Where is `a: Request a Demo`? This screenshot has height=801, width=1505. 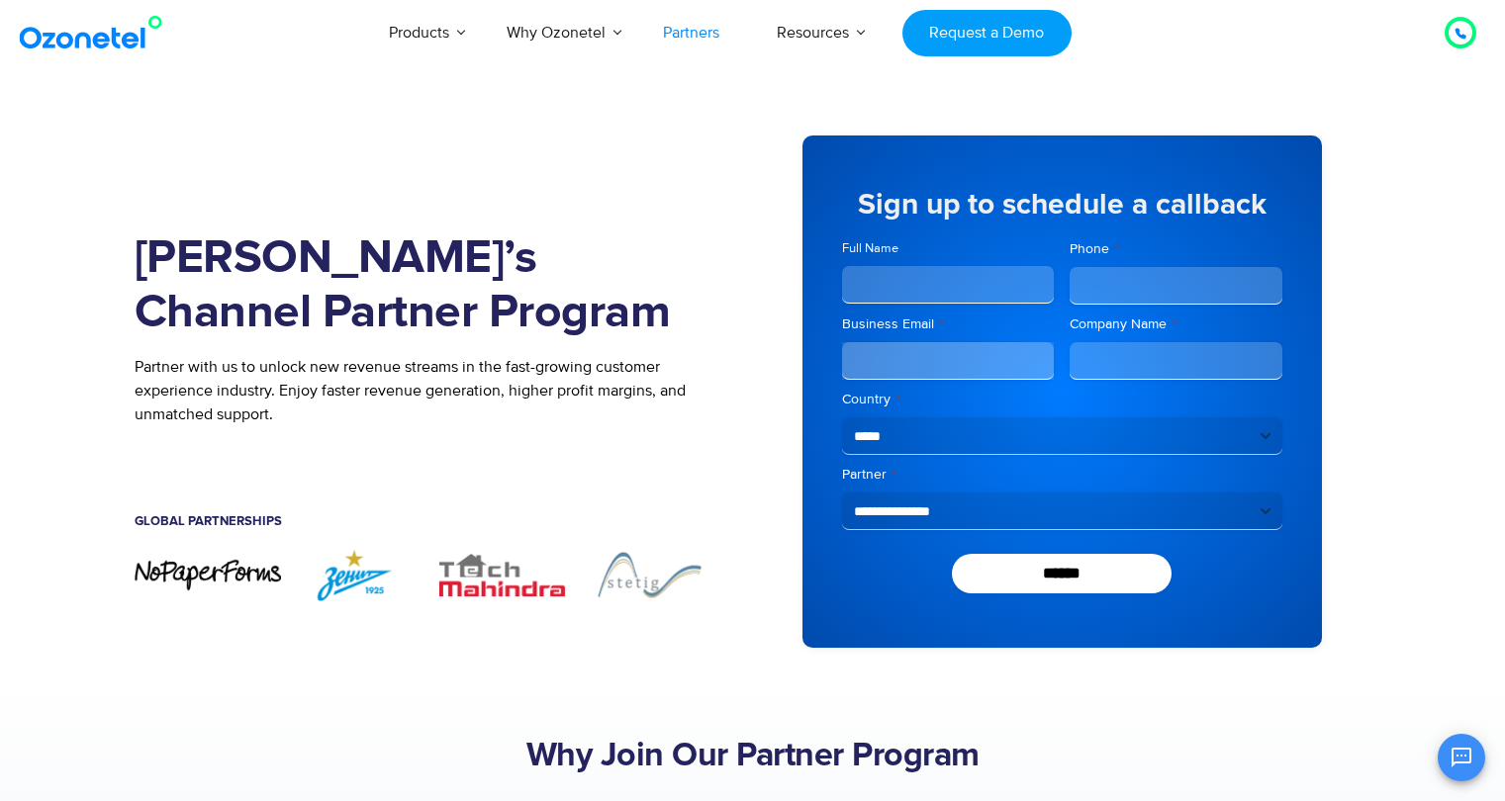 a: Request a Demo is located at coordinates (986, 33).